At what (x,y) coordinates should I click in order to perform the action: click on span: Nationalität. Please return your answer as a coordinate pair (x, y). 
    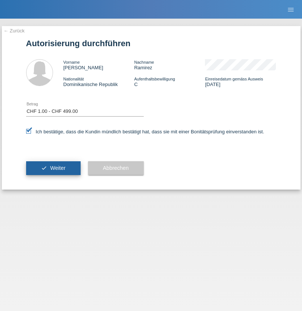
    Looking at the image, I should click on (73, 79).